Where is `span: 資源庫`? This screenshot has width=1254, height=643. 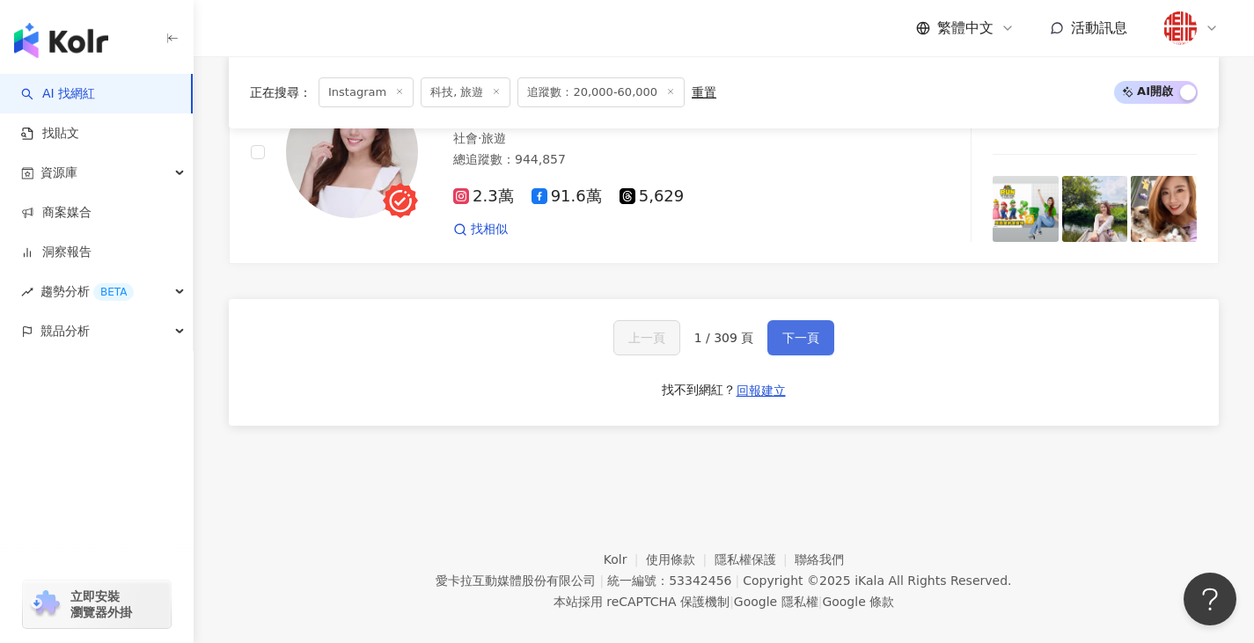 span: 資源庫 is located at coordinates (59, 172).